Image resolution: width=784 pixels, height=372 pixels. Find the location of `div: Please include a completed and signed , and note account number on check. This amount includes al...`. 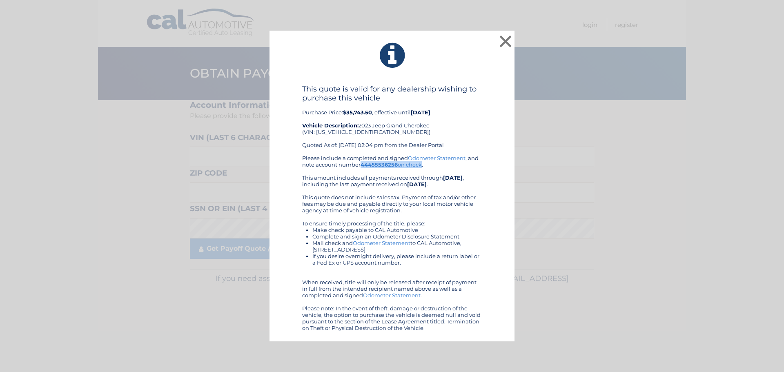

div: Please include a completed and signed , and note account number on check. This amount includes al... is located at coordinates (392, 243).